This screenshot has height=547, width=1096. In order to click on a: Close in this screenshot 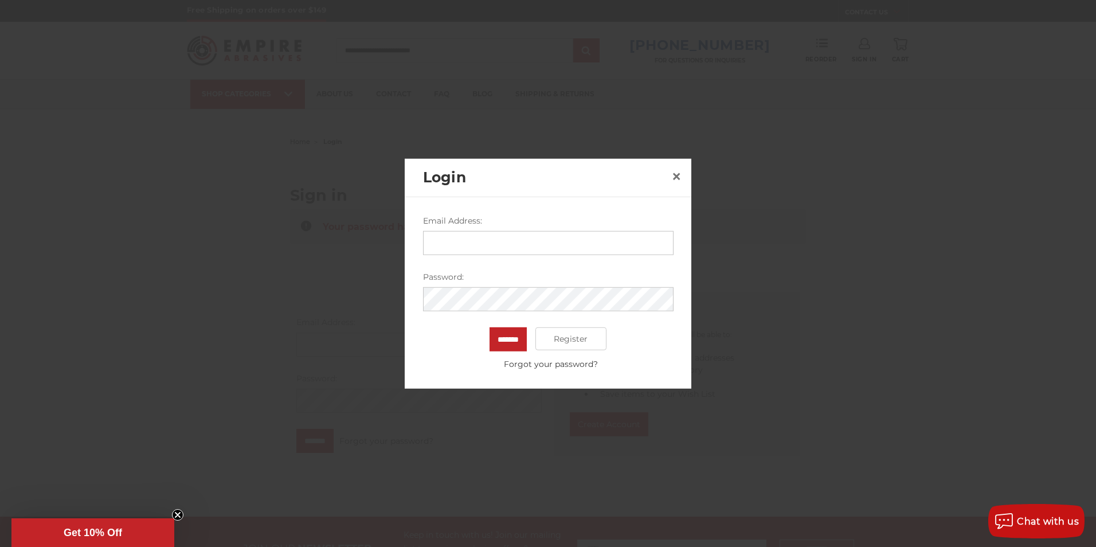, I will do `click(676, 176)`.